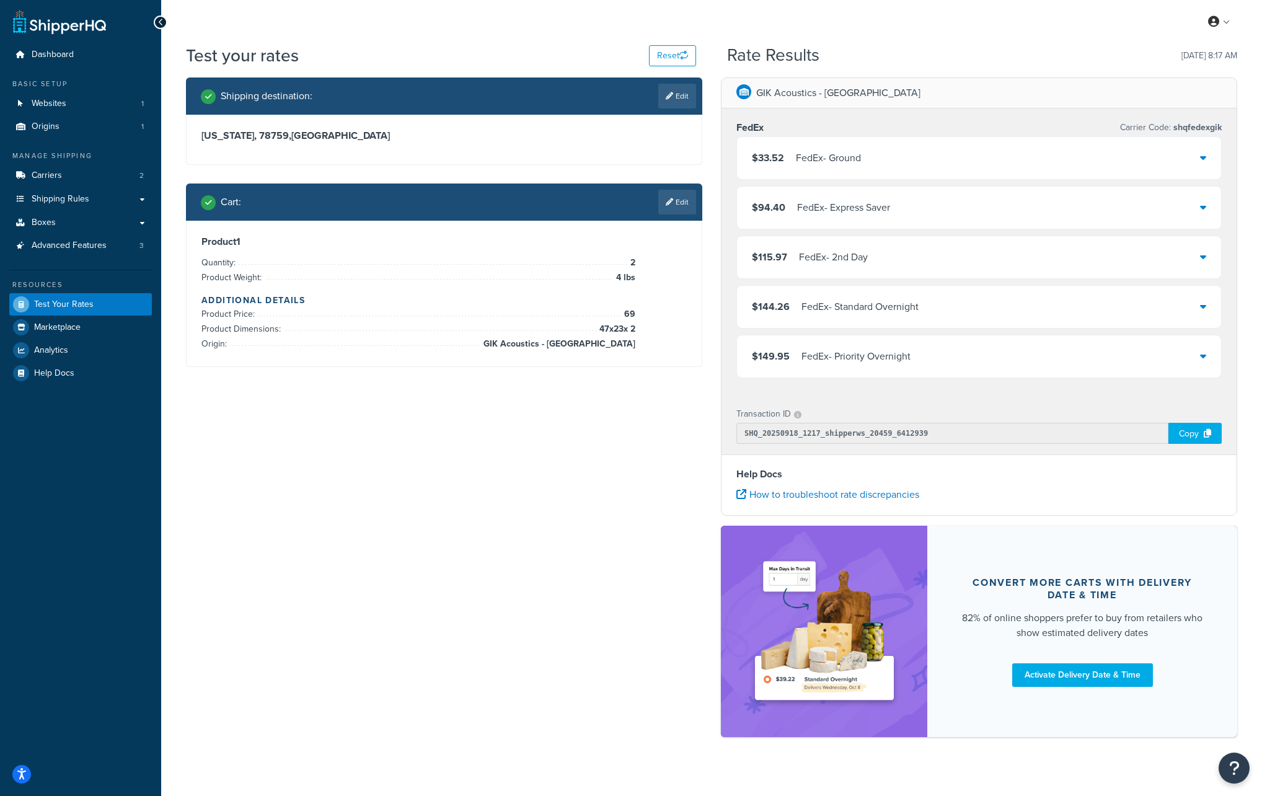 The image size is (1262, 796). What do you see at coordinates (750, 128) in the screenshot?
I see `h3: FedEx` at bounding box center [750, 128].